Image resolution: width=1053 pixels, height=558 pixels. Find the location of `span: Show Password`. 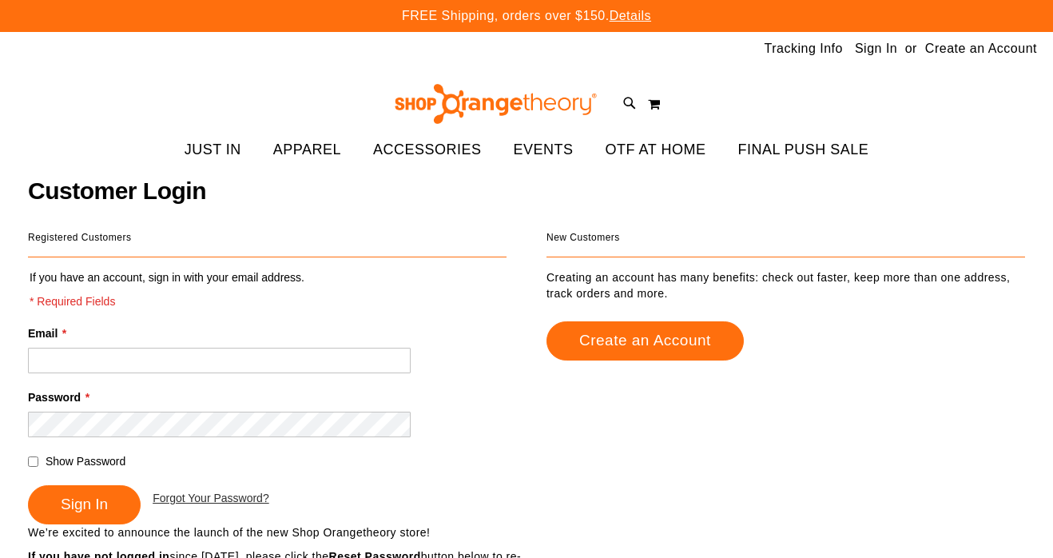

span: Show Password is located at coordinates (85, 461).